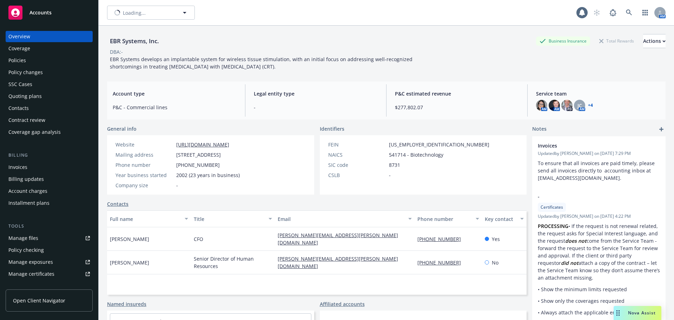 The height and width of the screenshot is (320, 674). I want to click on span: Invoices, so click(590, 145).